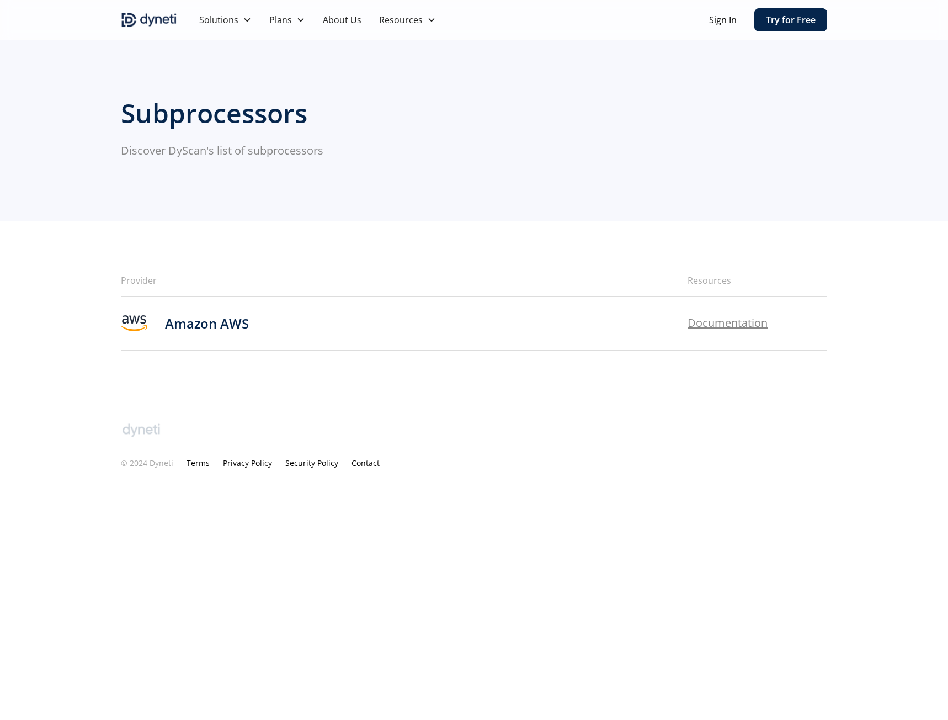 The width and height of the screenshot is (948, 720). I want to click on p: Provider, so click(400, 280).